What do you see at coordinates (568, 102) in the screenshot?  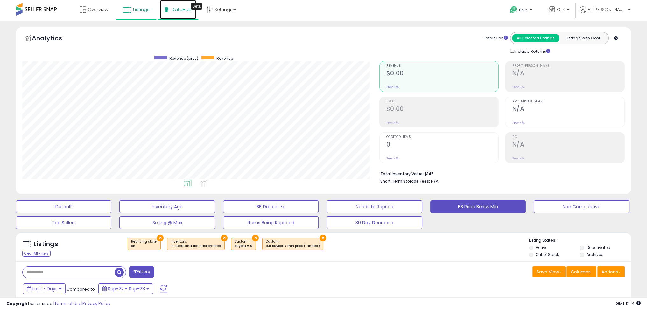 I see `span: Avg. Buybox Share` at bounding box center [568, 102].